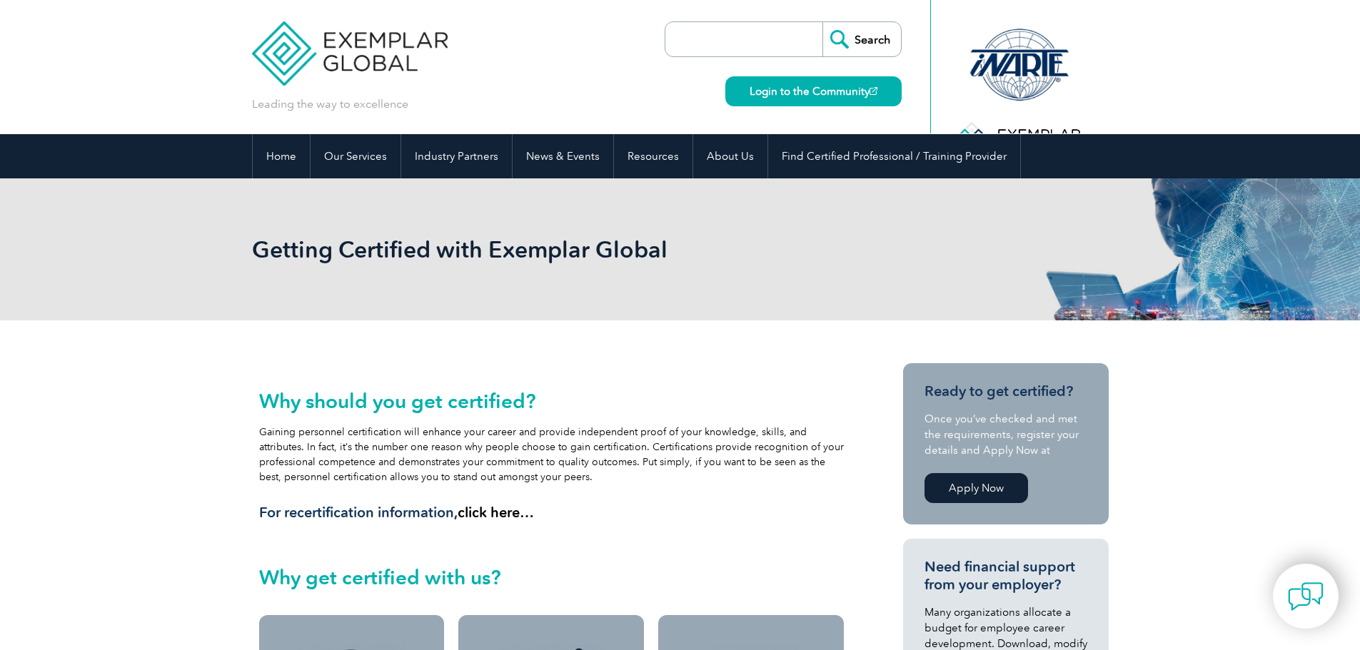  I want to click on img: contact-chat.png, so click(1306, 597).